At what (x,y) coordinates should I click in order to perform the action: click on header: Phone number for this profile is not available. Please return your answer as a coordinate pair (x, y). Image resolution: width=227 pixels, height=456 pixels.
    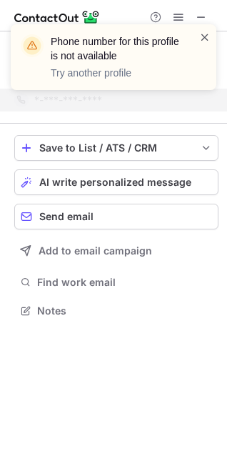
    Looking at the image, I should click on (116, 49).